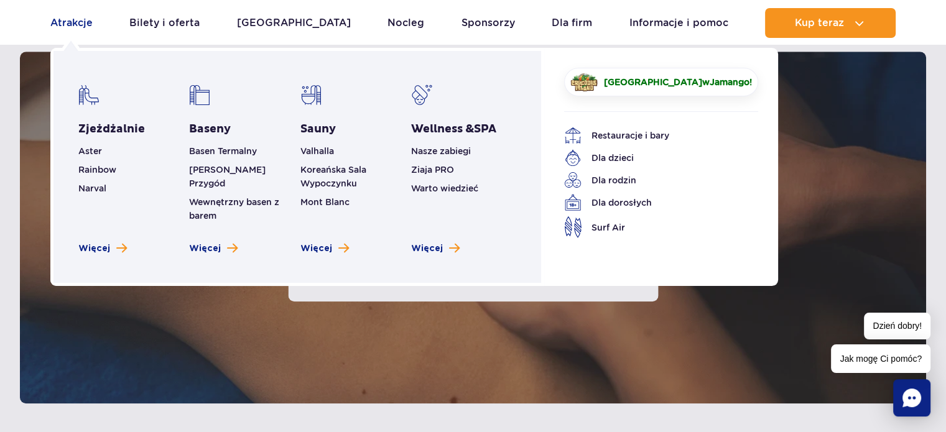  I want to click on a: Warto wiedzieć, so click(445, 188).